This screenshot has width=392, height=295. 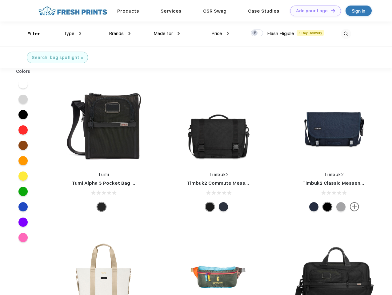 I want to click on img: filter_cancel.svg, so click(x=82, y=58).